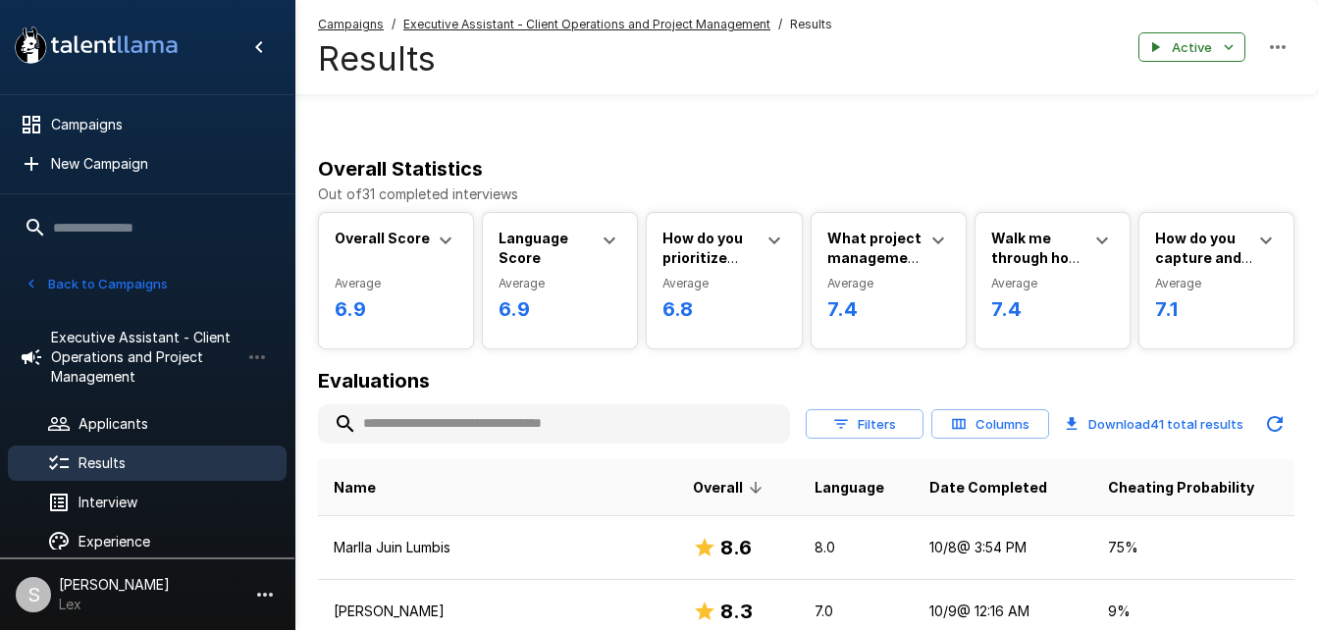 The image size is (1318, 630). What do you see at coordinates (865, 424) in the screenshot?
I see `button: Filters` at bounding box center [865, 424].